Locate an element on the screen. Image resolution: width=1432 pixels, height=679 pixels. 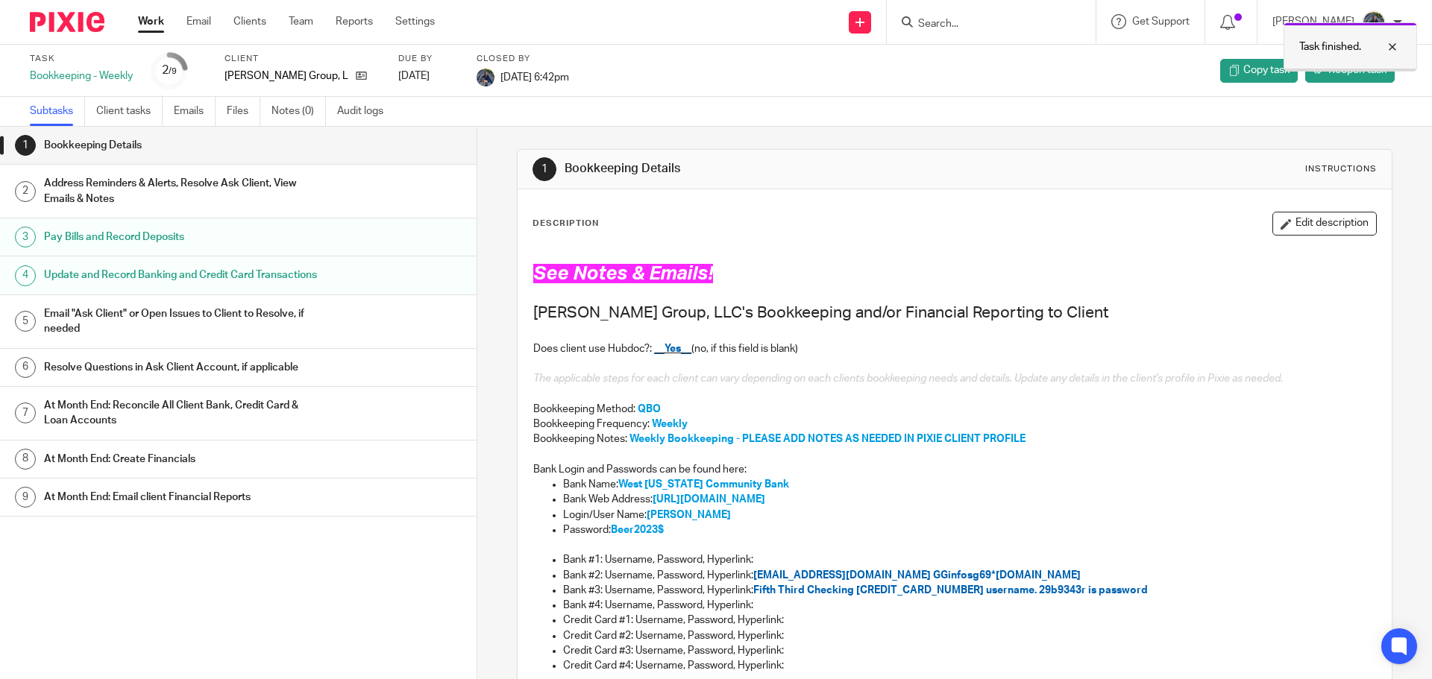
a: Audit logs is located at coordinates (365, 111).